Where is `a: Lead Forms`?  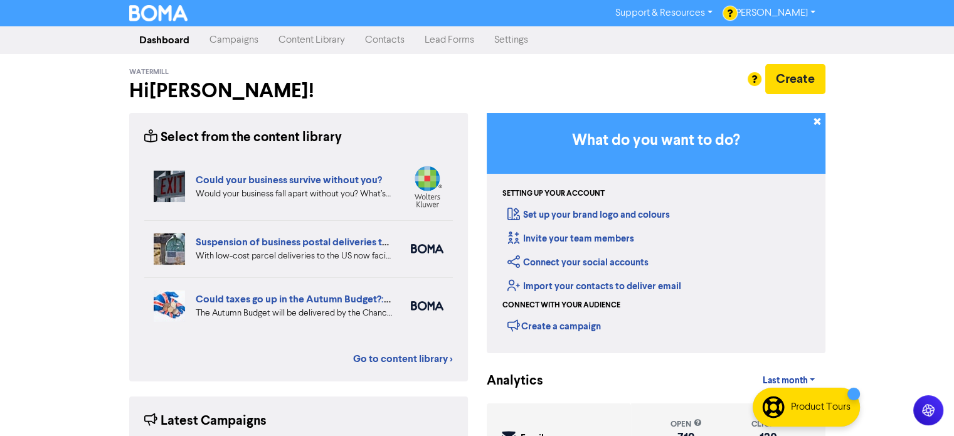
a: Lead Forms is located at coordinates (449, 40).